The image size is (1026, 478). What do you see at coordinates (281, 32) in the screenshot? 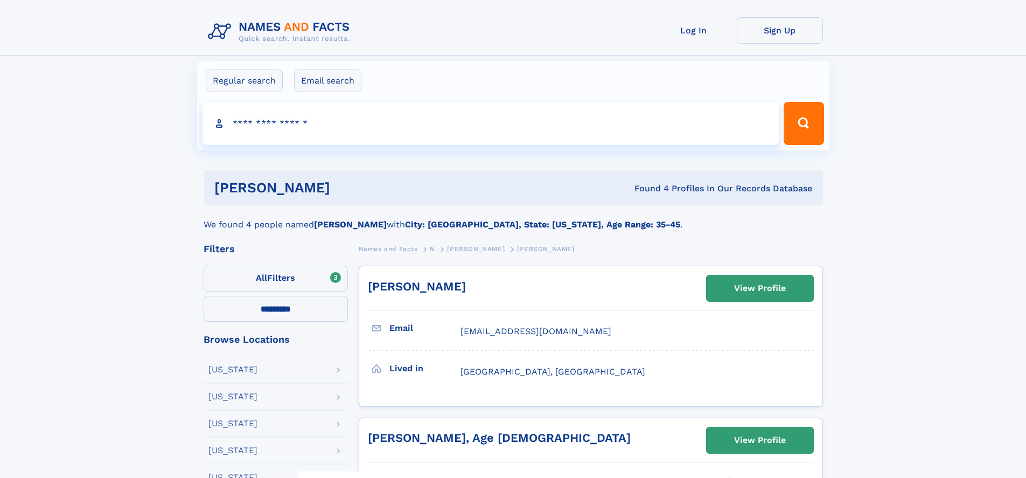
I see `img: Logo Names and Facts` at bounding box center [281, 32].